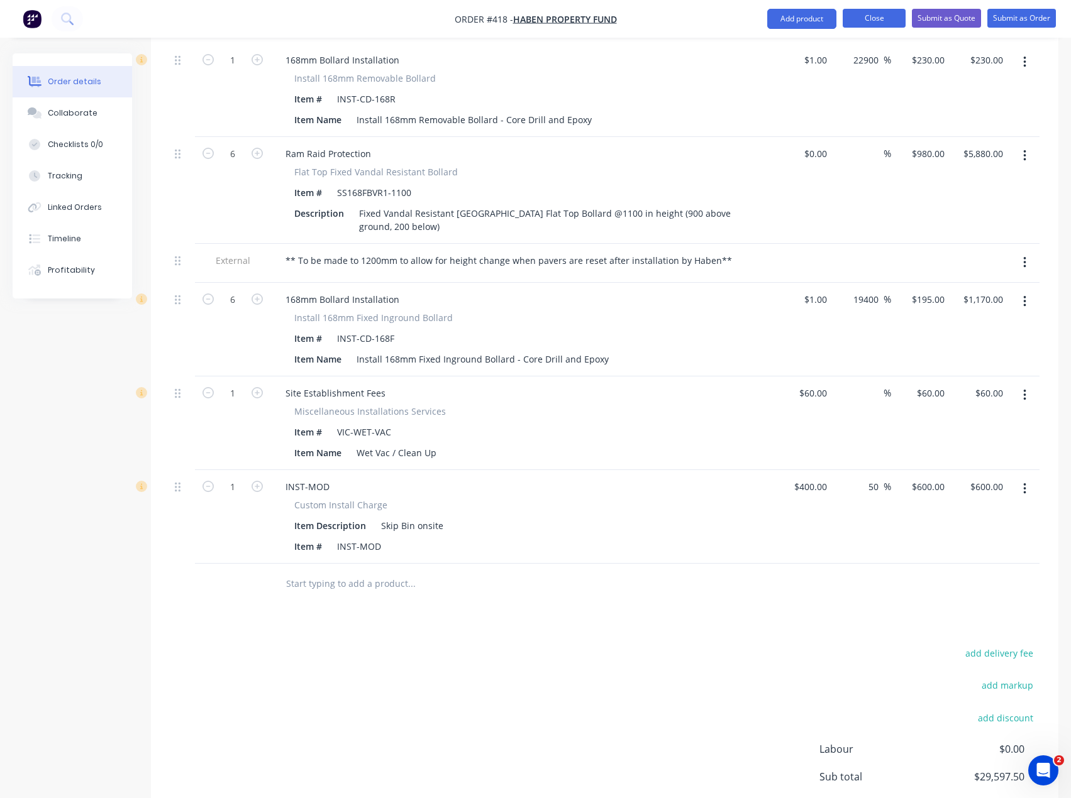  I want to click on span: $0.00, so click(978, 749).